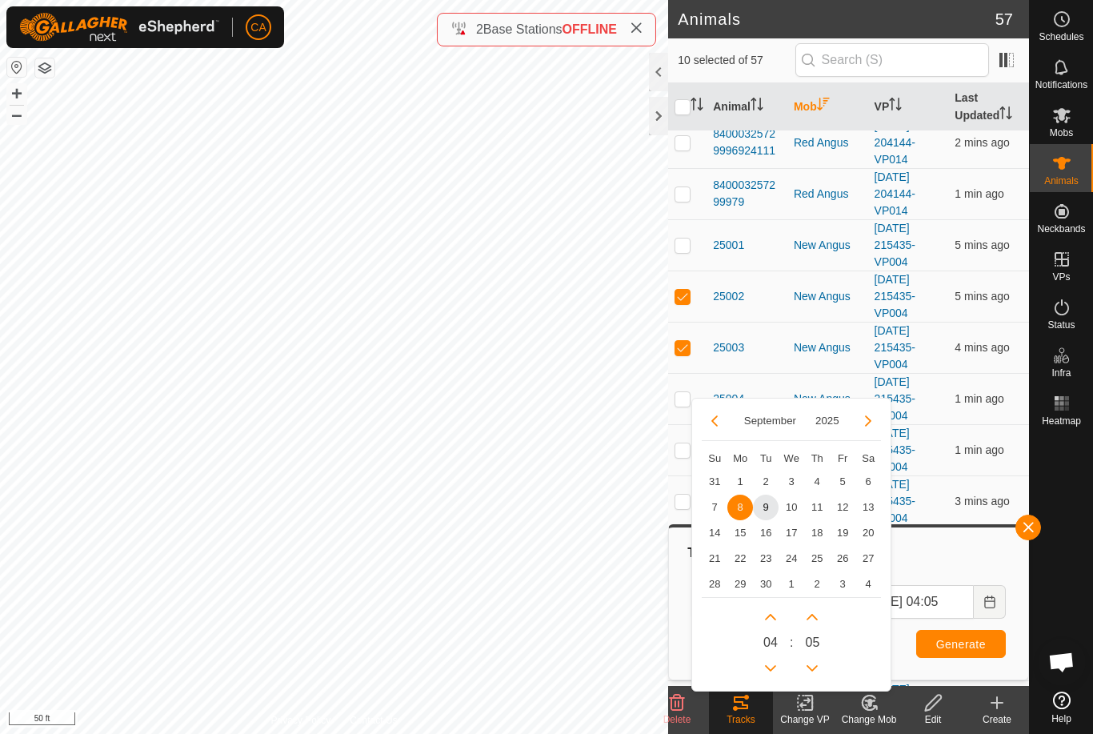  I want to click on td: 17, so click(791, 533).